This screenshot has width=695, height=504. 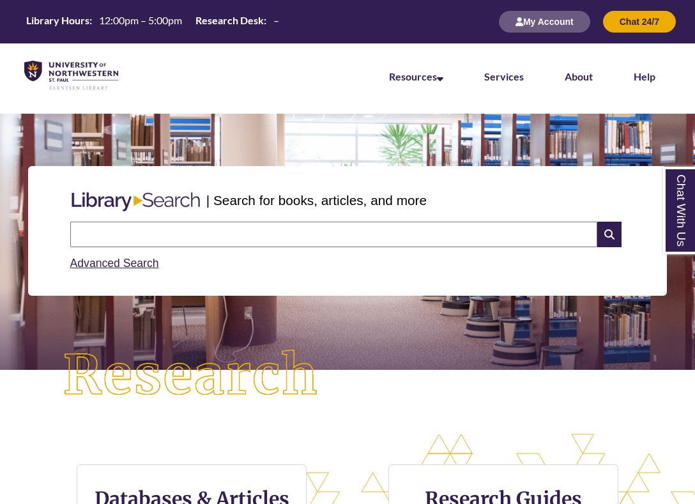 What do you see at coordinates (609, 234) in the screenshot?
I see `i: Search` at bounding box center [609, 234].